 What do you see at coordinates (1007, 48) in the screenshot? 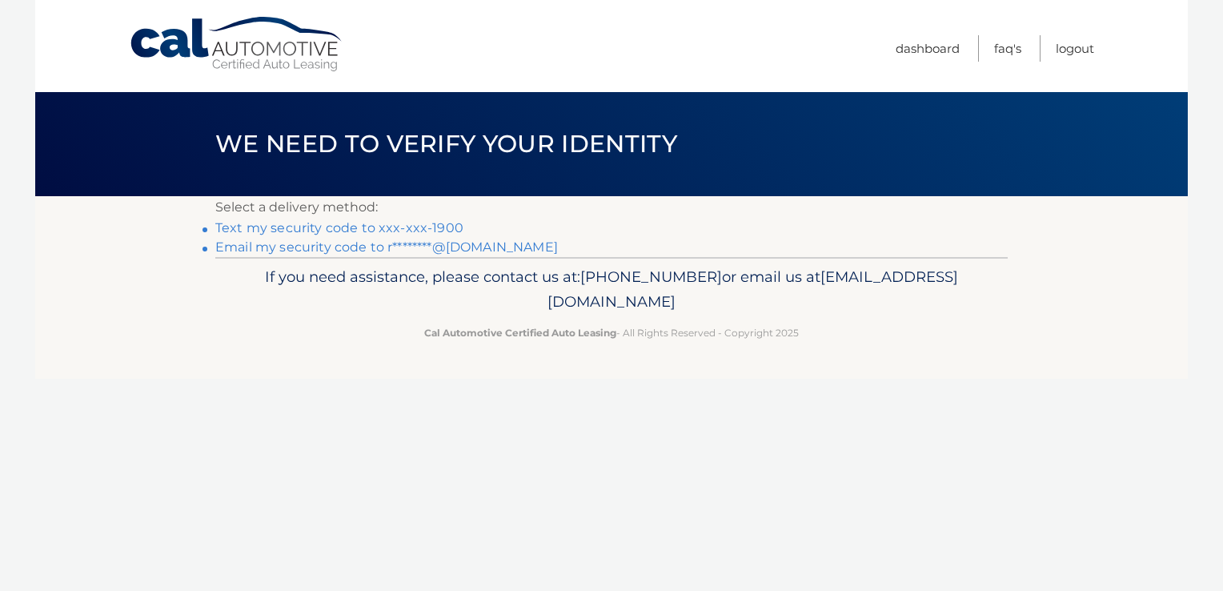
I see `a: FAQ's` at bounding box center [1007, 48].